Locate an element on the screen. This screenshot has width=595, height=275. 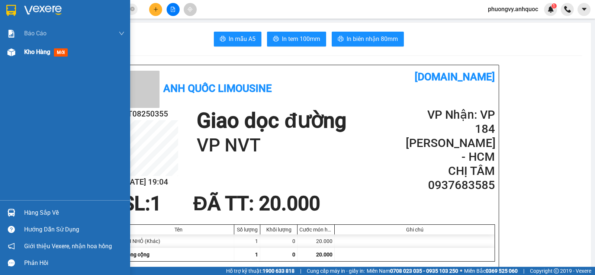
span: notification is located at coordinates (11, 246).